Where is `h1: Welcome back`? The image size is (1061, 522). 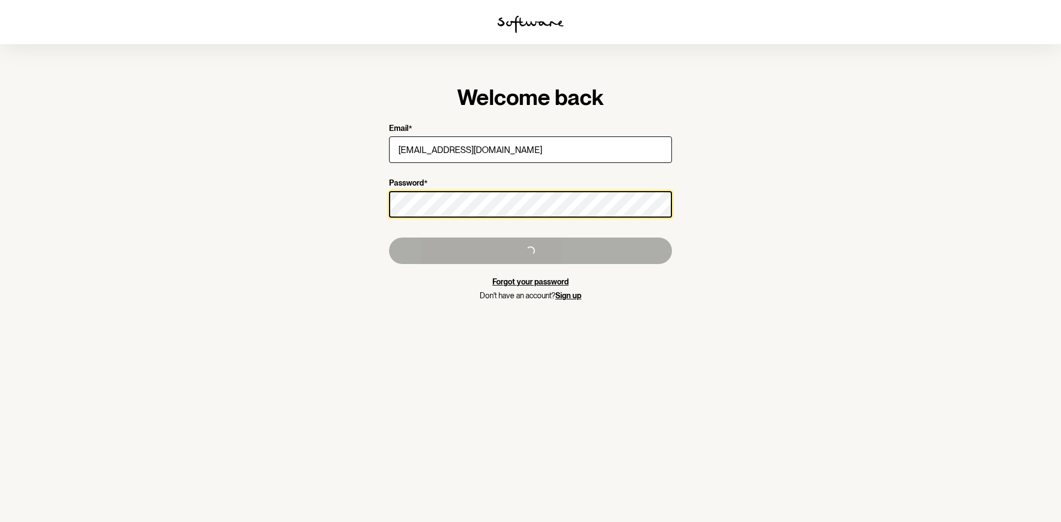
h1: Welcome back is located at coordinates (530, 97).